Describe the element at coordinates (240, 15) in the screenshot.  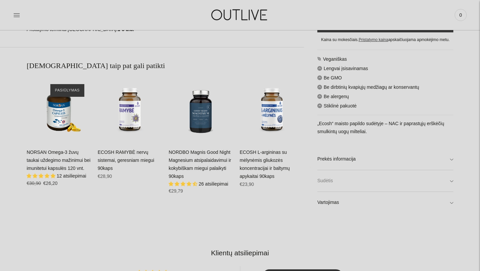
I see `img: OUTLIVE` at that location.